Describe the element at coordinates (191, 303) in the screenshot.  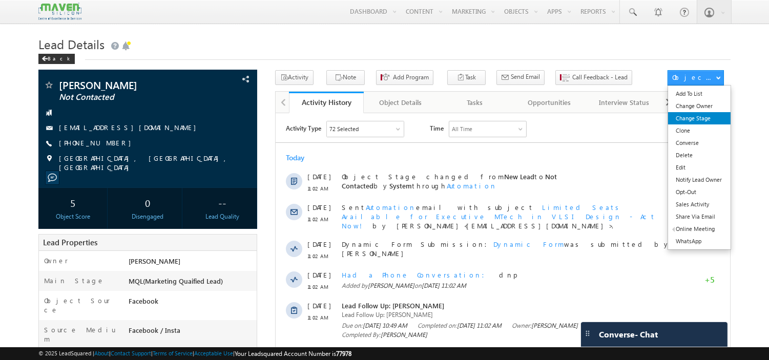
I see `div: Facebook` at that location.